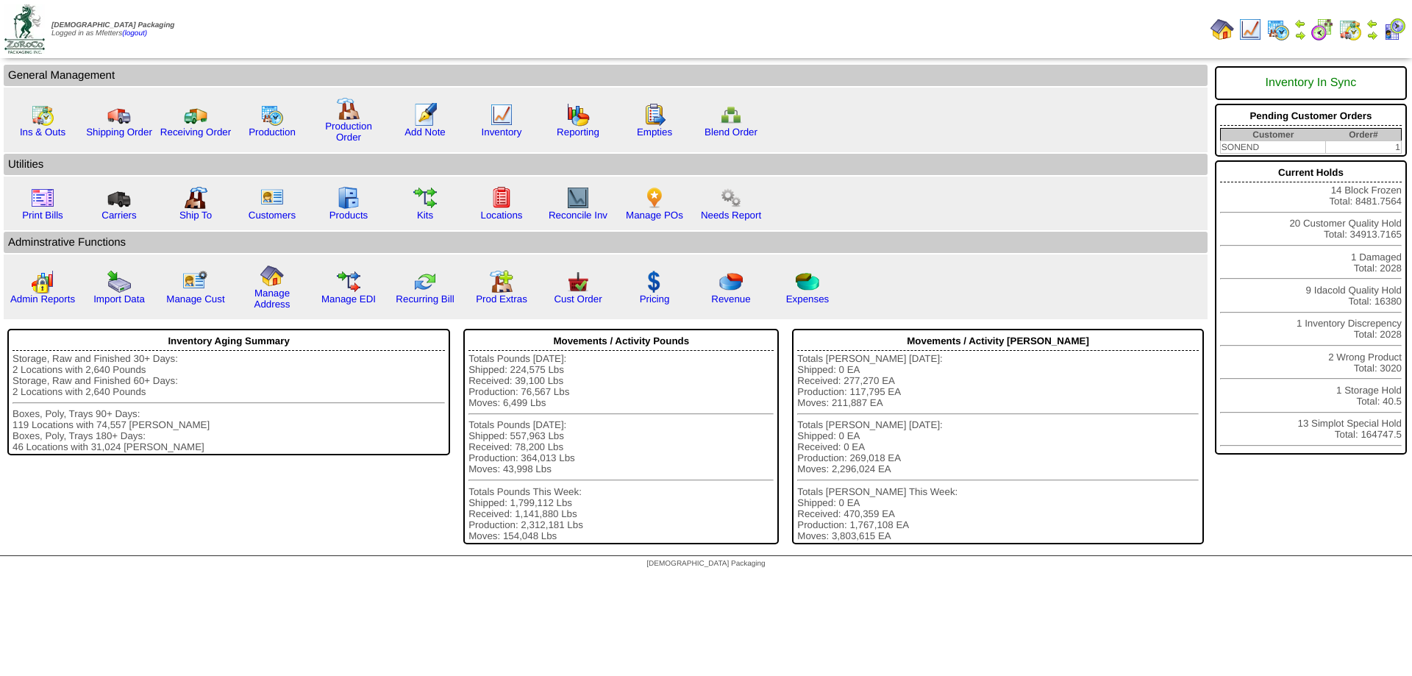 The height and width of the screenshot is (676, 1412). Describe the element at coordinates (501, 198) in the screenshot. I see `img: locations.gif` at that location.